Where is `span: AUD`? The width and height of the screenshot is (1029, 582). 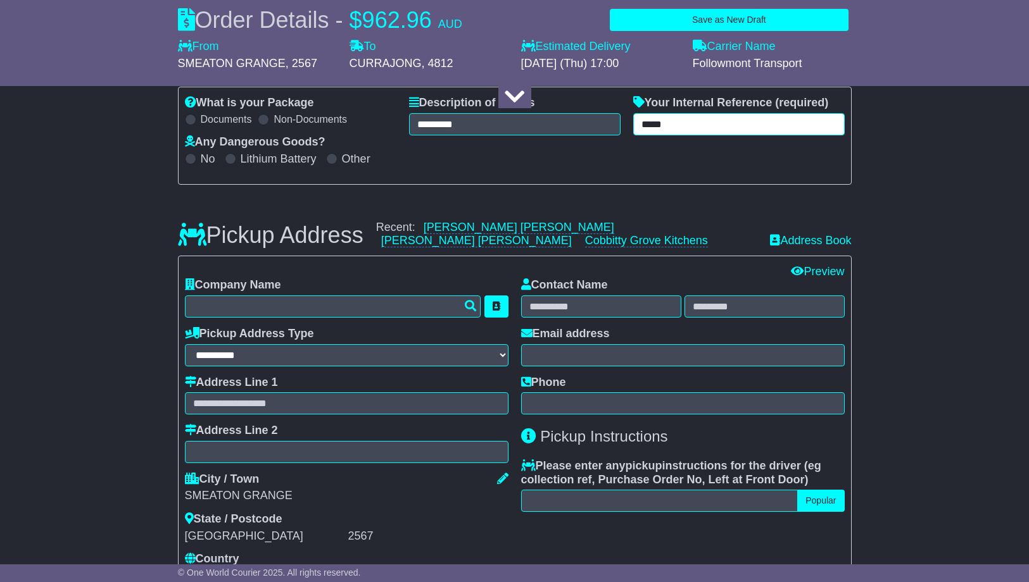
span: AUD is located at coordinates (450, 24).